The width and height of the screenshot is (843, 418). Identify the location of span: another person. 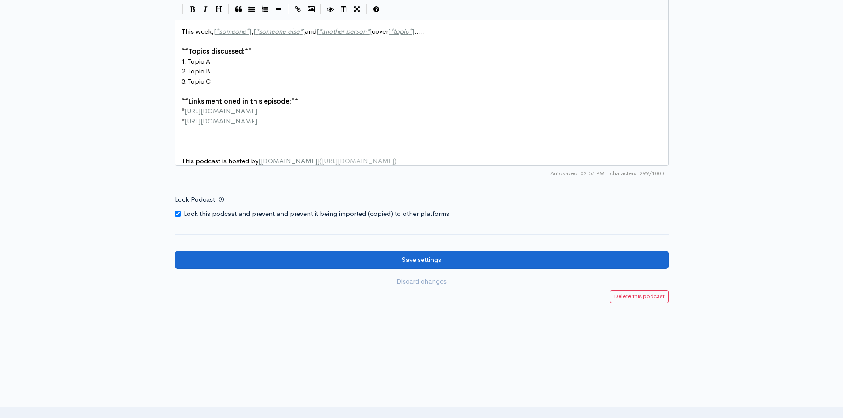
(344, 31).